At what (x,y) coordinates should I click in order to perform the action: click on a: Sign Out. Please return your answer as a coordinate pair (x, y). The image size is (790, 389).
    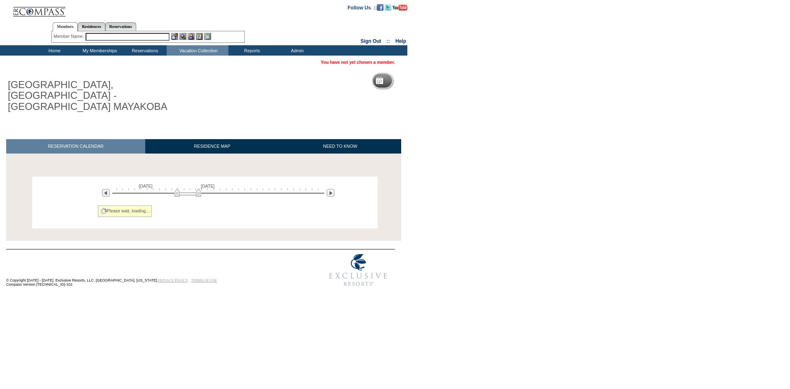
    Looking at the image, I should click on (371, 41).